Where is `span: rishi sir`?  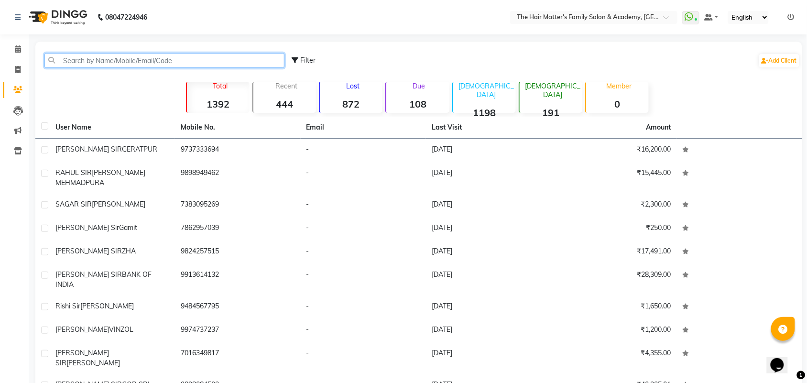 span: rishi sir is located at coordinates (68, 306).